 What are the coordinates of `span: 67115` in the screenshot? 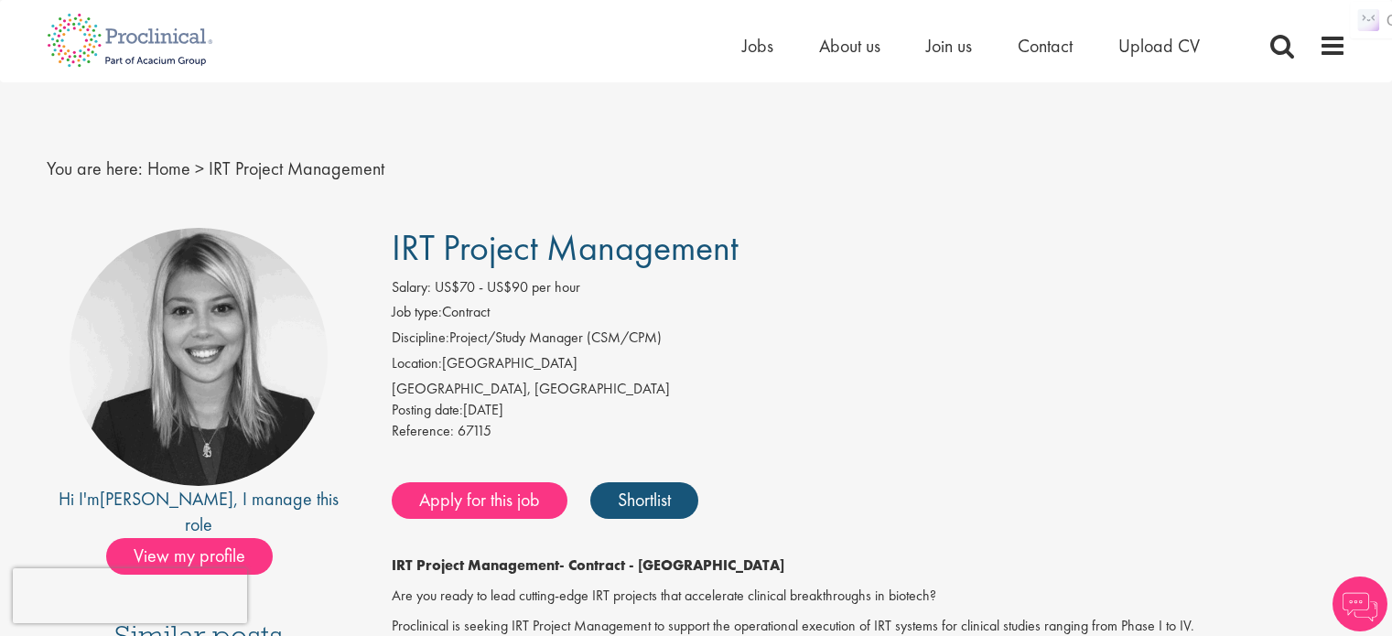 It's located at (474, 430).